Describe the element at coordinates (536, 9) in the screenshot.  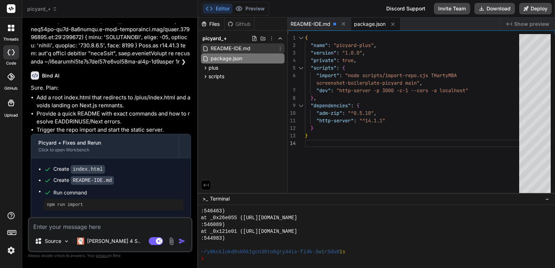
I see `button: Deploy` at that location.